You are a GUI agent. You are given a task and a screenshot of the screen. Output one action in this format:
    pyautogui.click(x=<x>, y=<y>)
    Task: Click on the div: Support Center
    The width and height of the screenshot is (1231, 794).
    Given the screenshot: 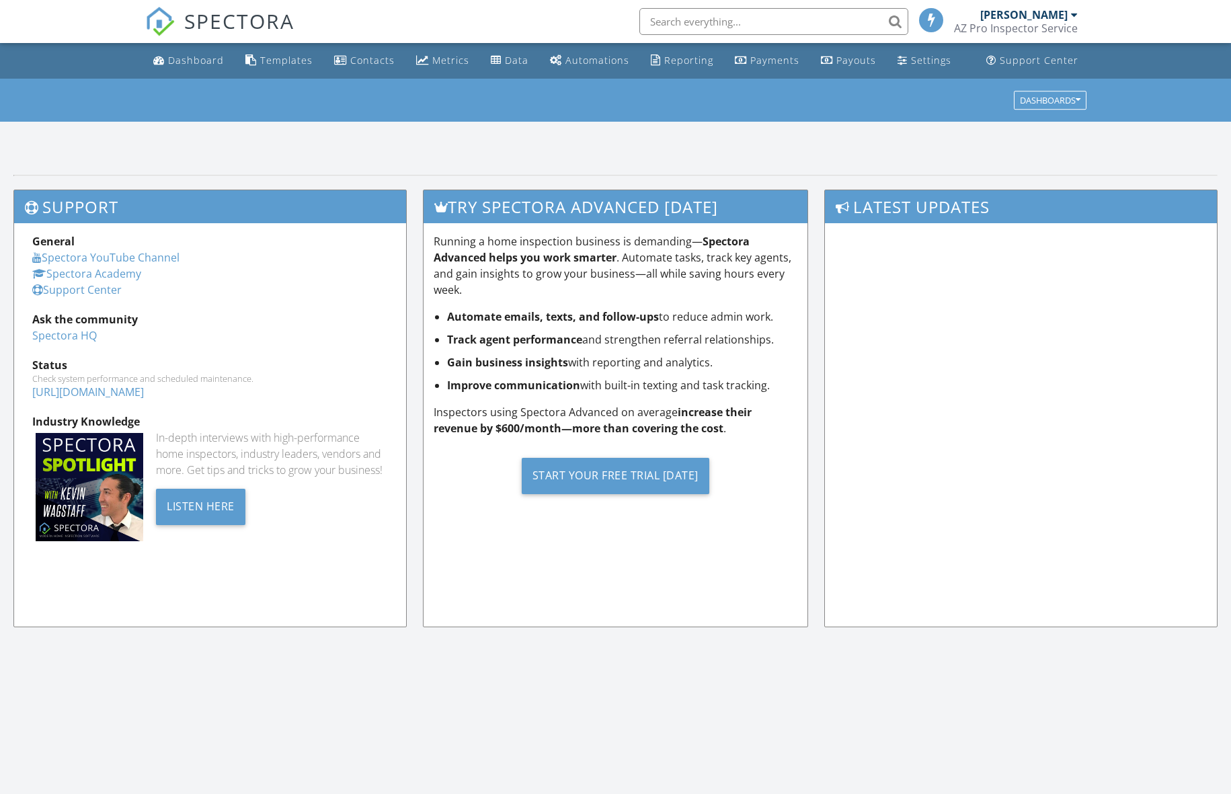 What is the action you would take?
    pyautogui.click(x=1039, y=60)
    